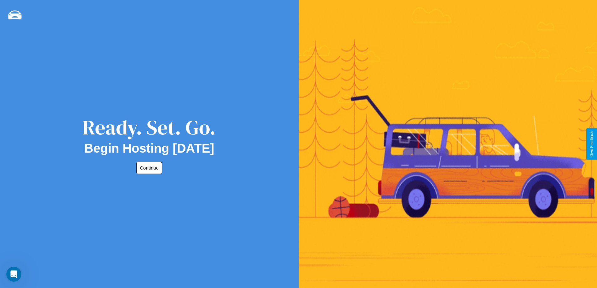  I want to click on button: Continue, so click(149, 168).